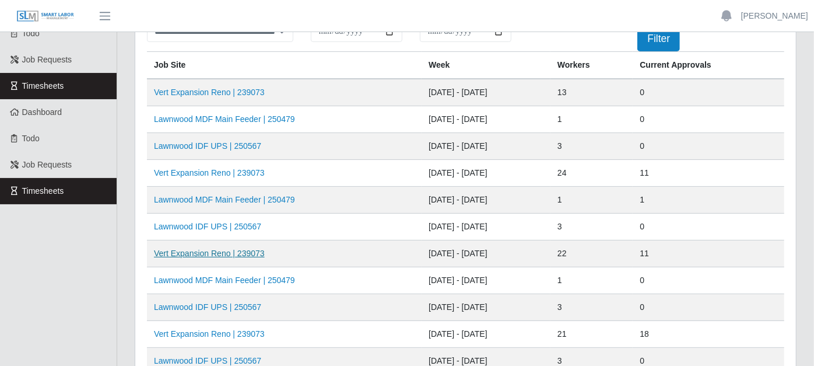  Describe the element at coordinates (284, 65) in the screenshot. I see `th: job site` at that location.